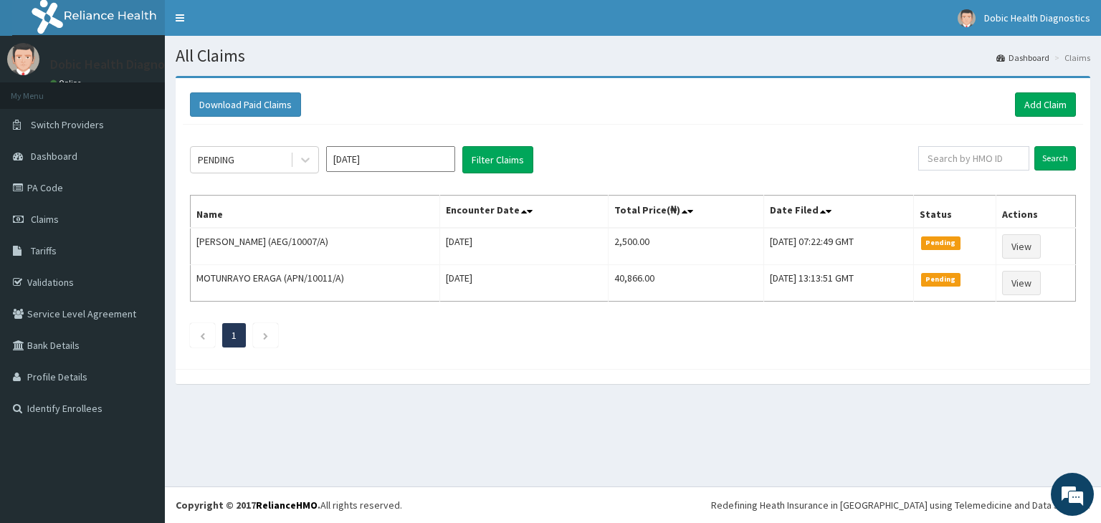  Describe the element at coordinates (265, 335) in the screenshot. I see `a: Next page` at that location.